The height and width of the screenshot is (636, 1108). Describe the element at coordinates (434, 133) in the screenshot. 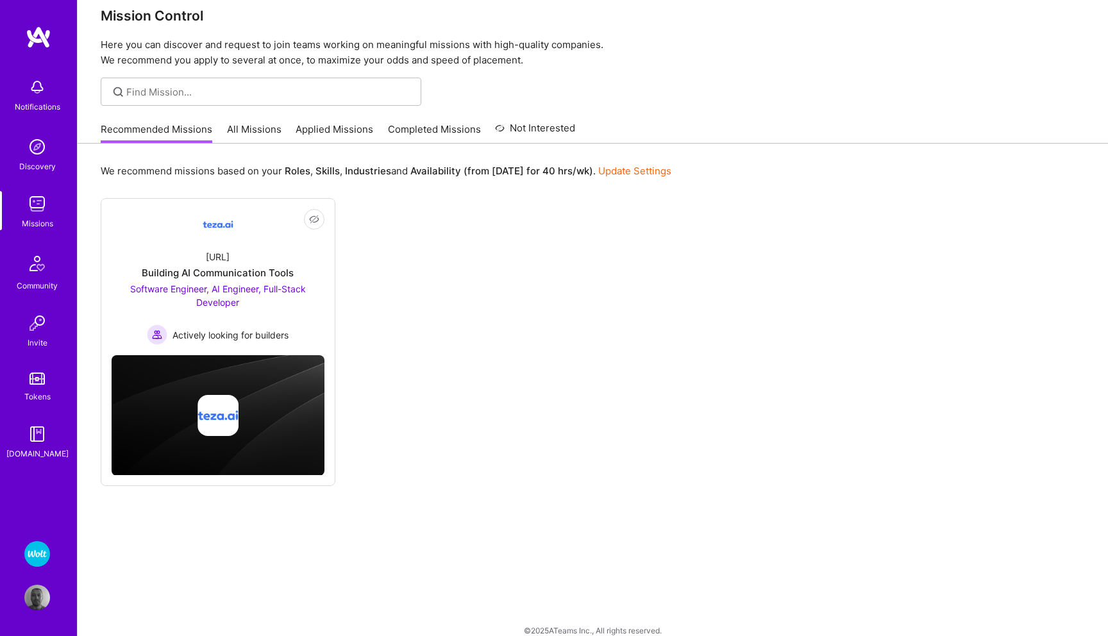

I see `a: Completed Missions` at that location.